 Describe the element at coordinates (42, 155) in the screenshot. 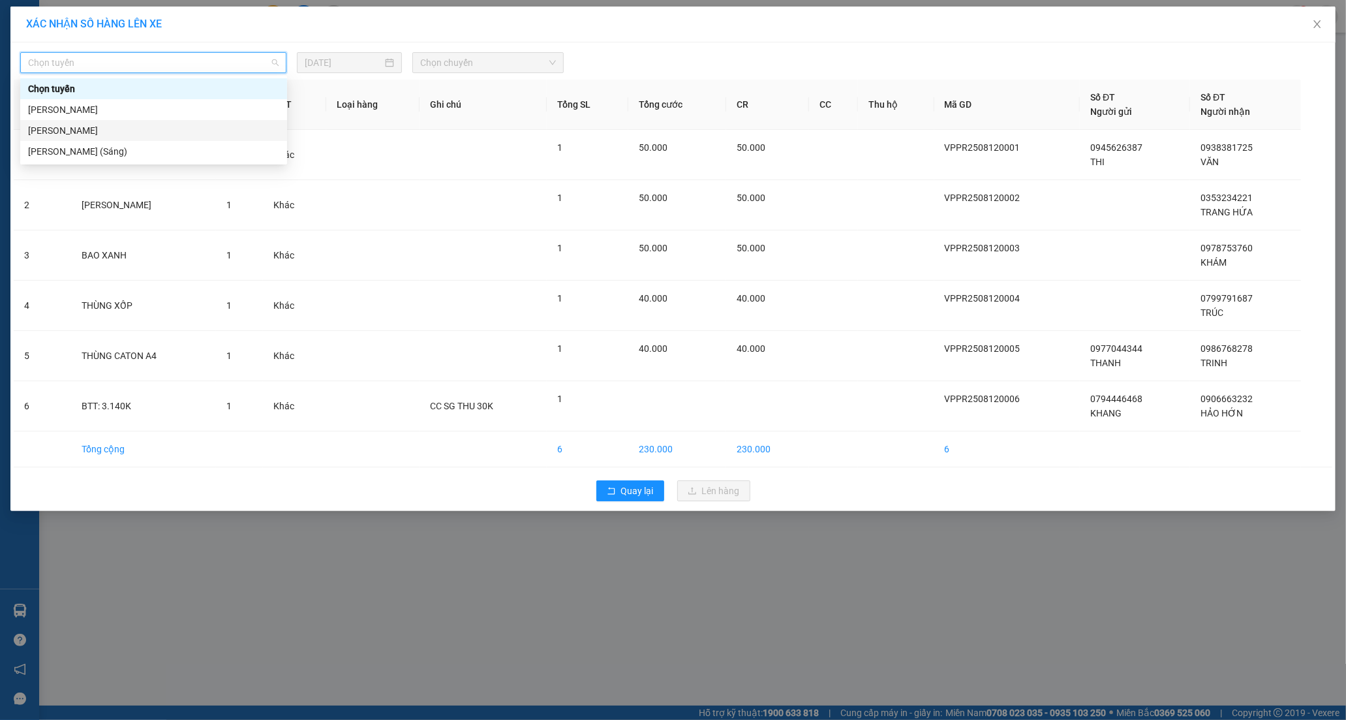

I see `td: 1` at that location.